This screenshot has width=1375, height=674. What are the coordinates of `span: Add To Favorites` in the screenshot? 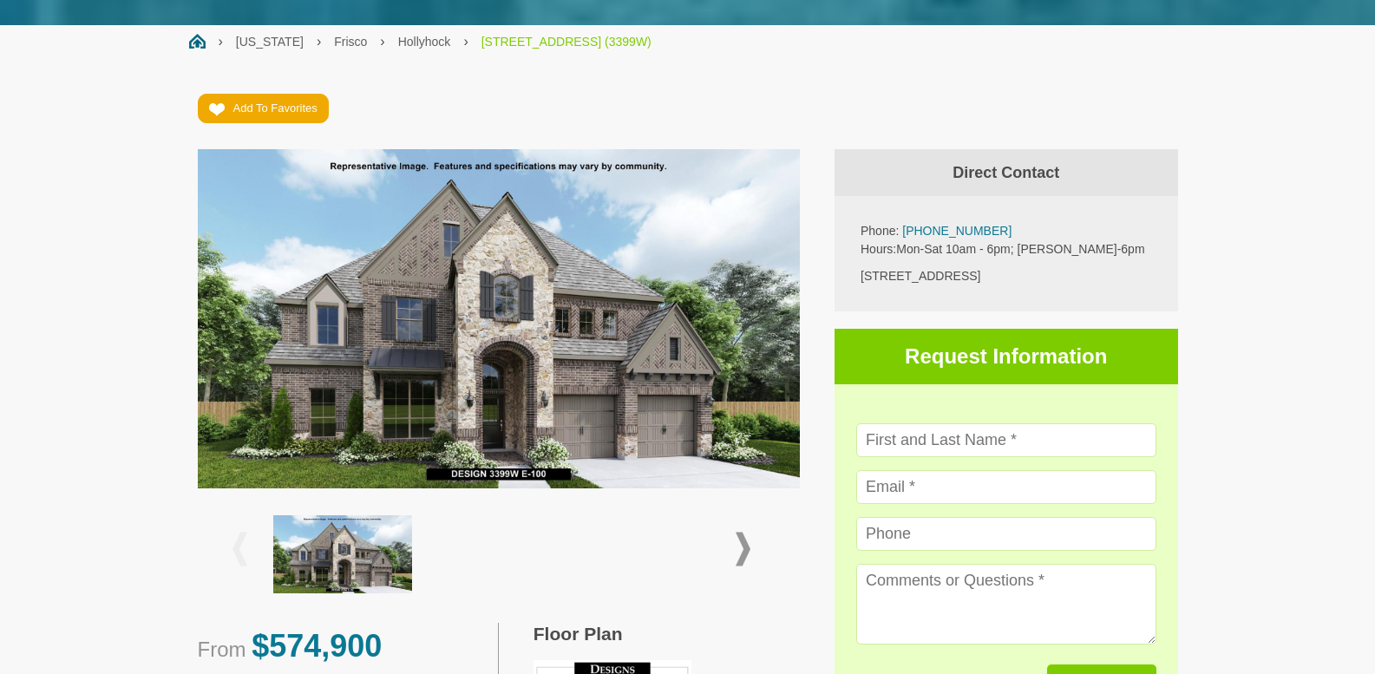 It's located at (275, 108).